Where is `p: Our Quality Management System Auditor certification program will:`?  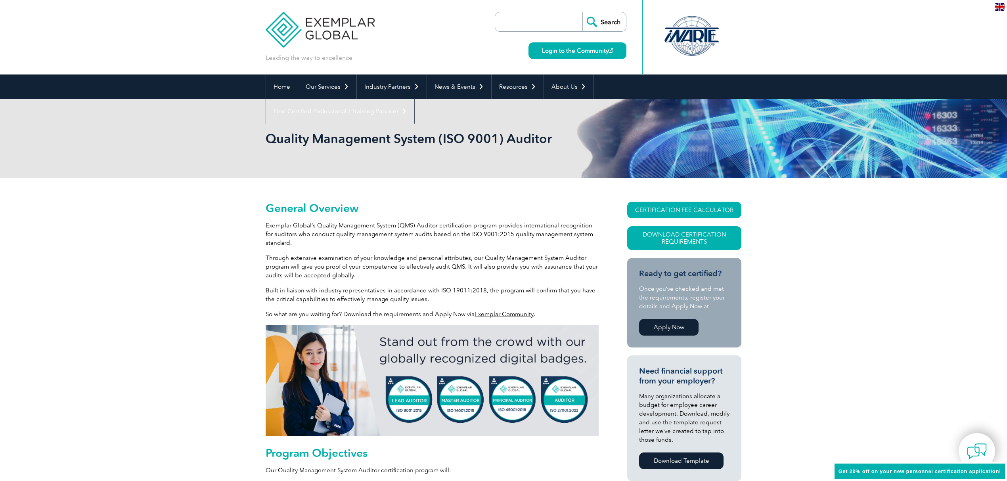 p: Our Quality Management System Auditor certification program will: is located at coordinates (432, 471).